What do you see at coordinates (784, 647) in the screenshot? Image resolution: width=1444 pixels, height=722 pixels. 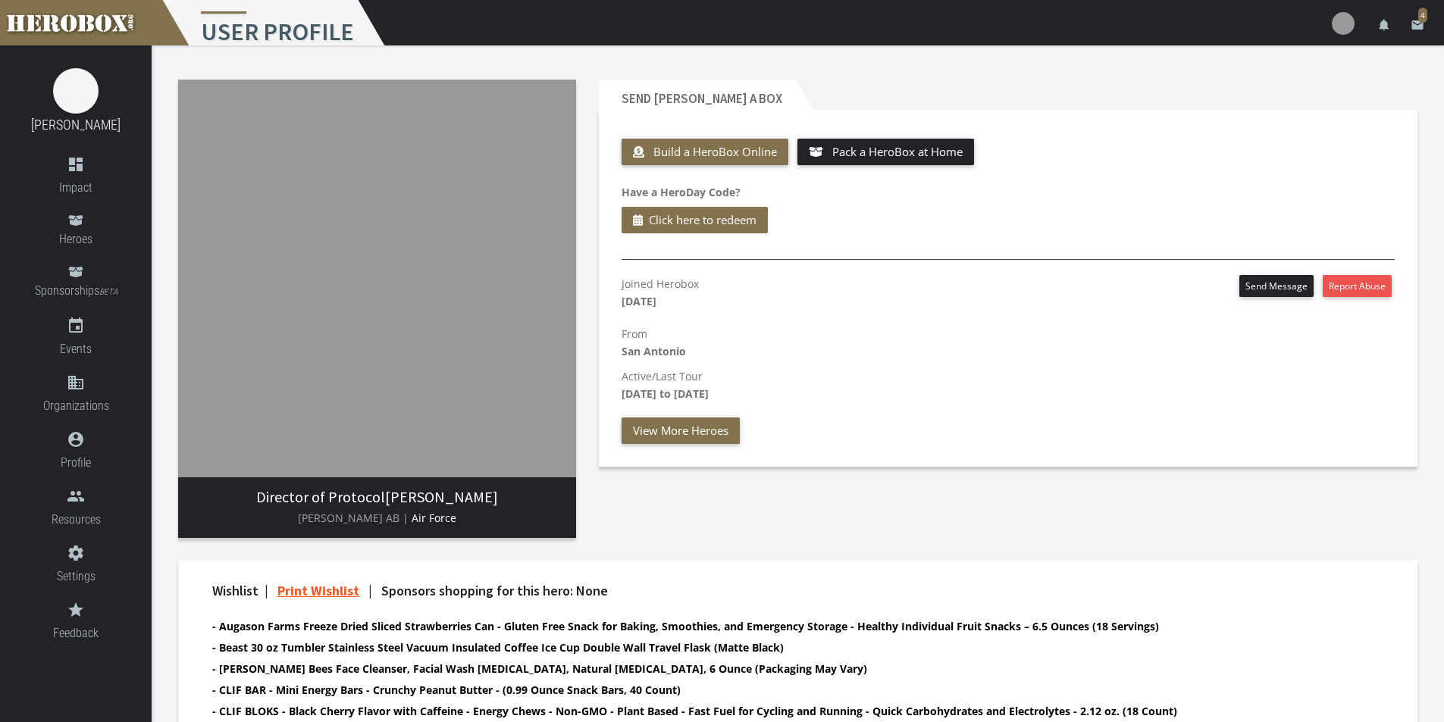 I see `li: Beast 30 oz Tumbler Stainless Steel Vacuum Insulated Coffee Ice Cup Double Wall Travel Flask (Mat...` at bounding box center [784, 647].